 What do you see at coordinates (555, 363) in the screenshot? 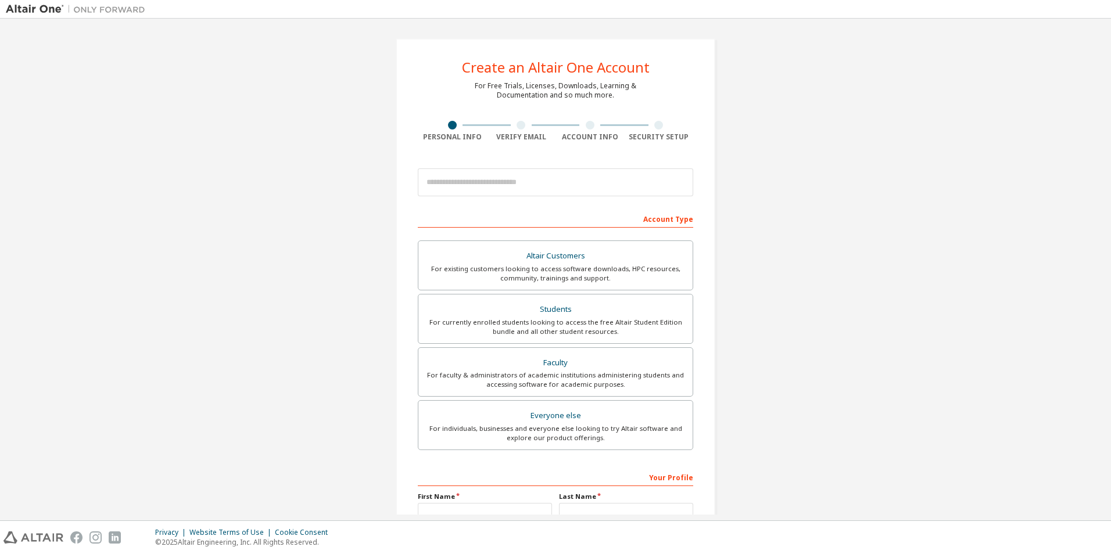
I see `div: Faculty` at bounding box center [555, 363].